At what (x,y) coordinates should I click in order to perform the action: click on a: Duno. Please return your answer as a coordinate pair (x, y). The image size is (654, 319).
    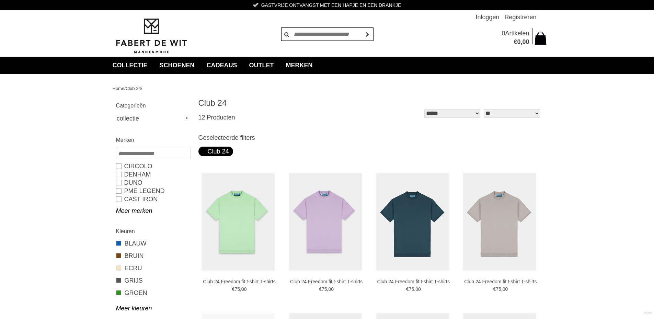
    Looking at the image, I should click on (153, 183).